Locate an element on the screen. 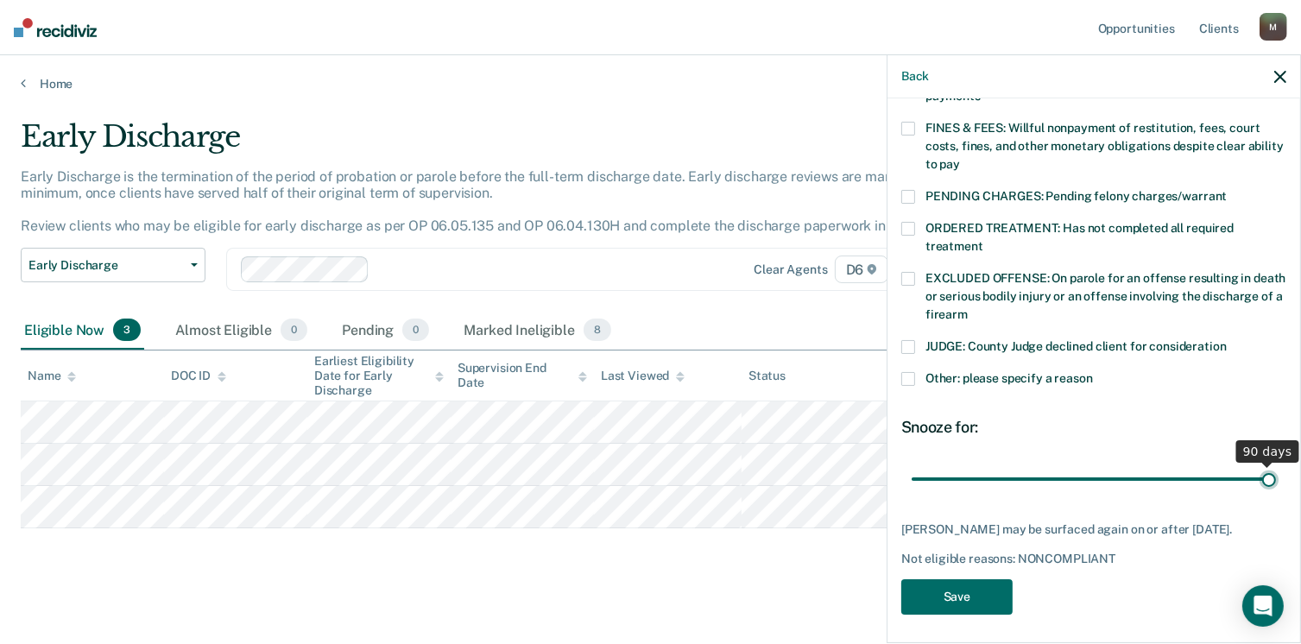 Image resolution: width=1301 pixels, height=644 pixels. div: Open Intercom Messenger is located at coordinates (1263, 606).